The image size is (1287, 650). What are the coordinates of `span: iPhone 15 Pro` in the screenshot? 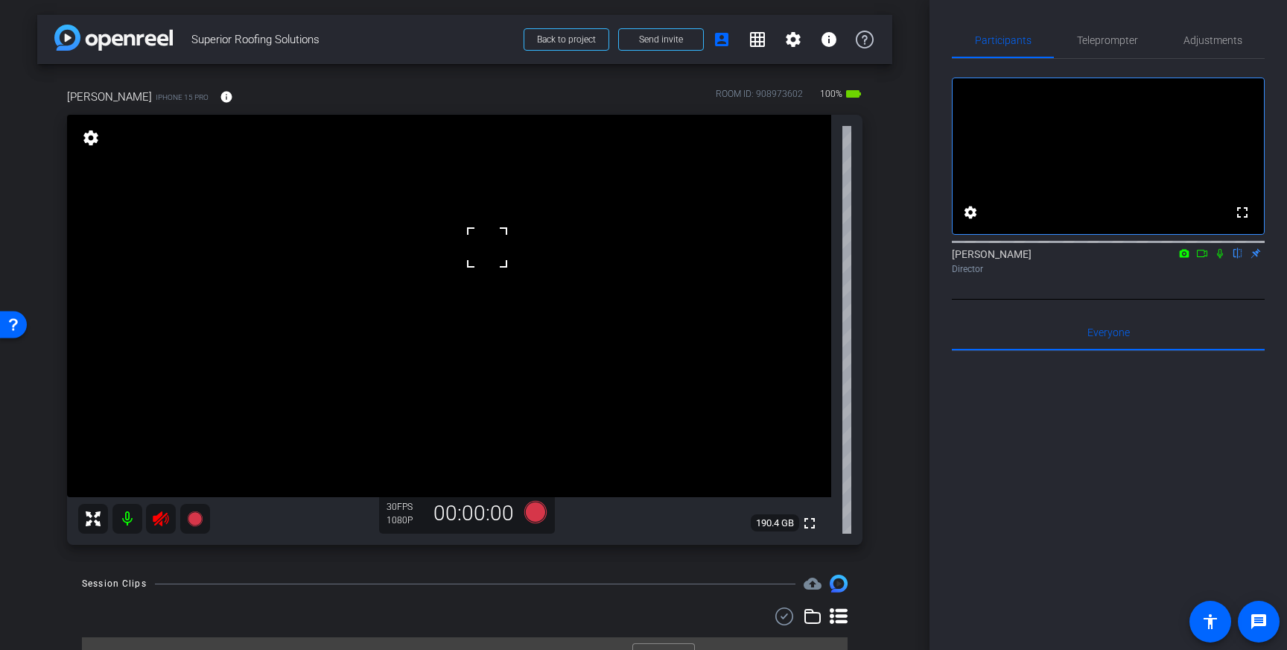 It's located at (182, 97).